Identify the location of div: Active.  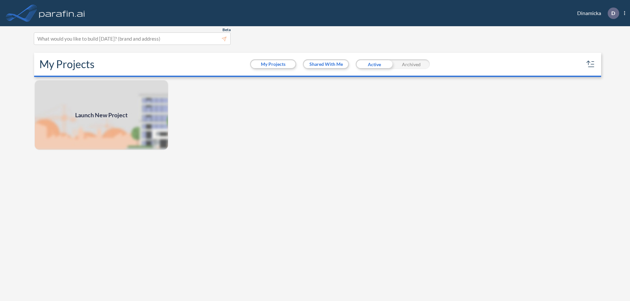
(374, 64).